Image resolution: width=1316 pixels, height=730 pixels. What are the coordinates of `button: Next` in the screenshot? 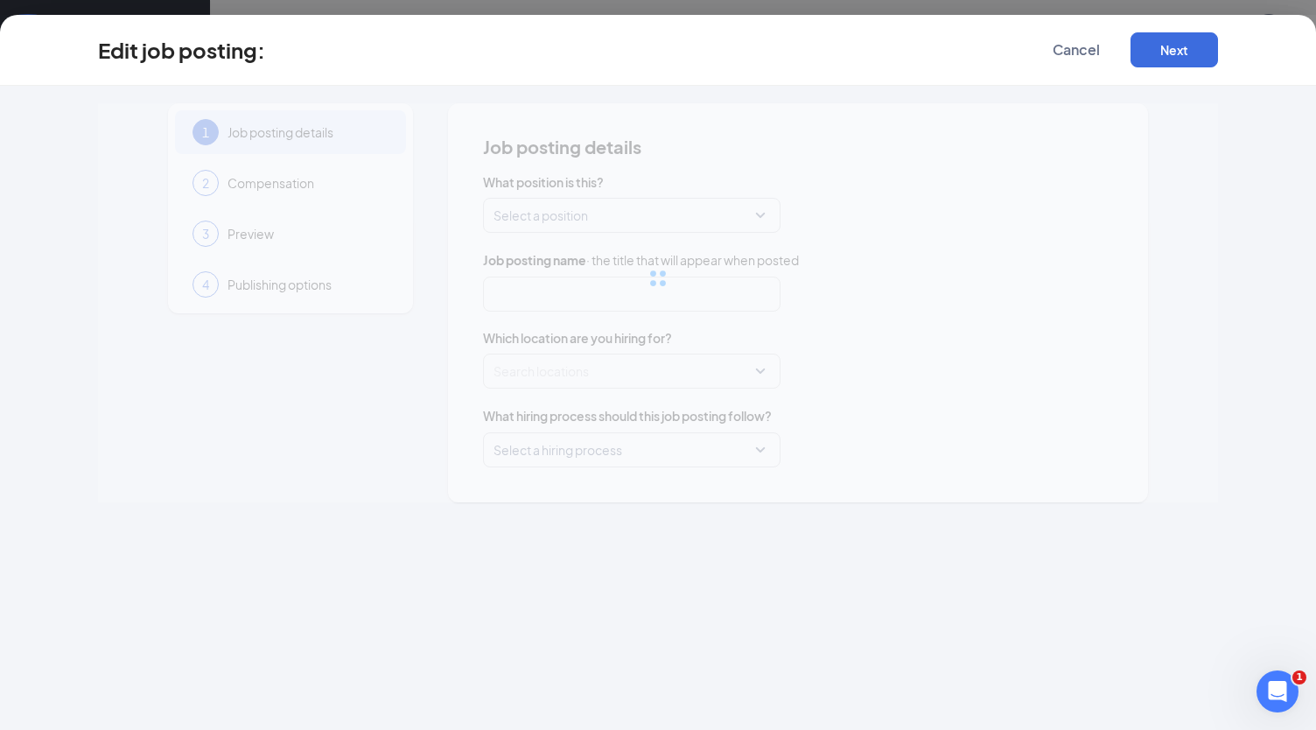 It's located at (1174, 50).